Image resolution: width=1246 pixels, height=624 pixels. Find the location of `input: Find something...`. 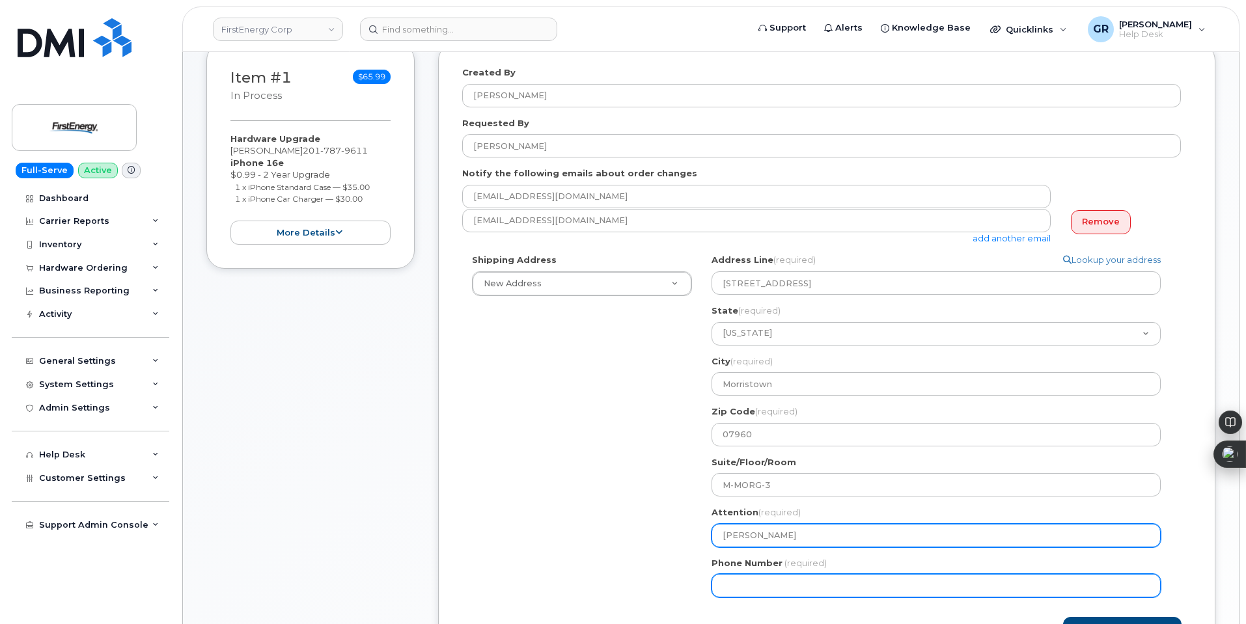

input: Find something... is located at coordinates (458, 29).